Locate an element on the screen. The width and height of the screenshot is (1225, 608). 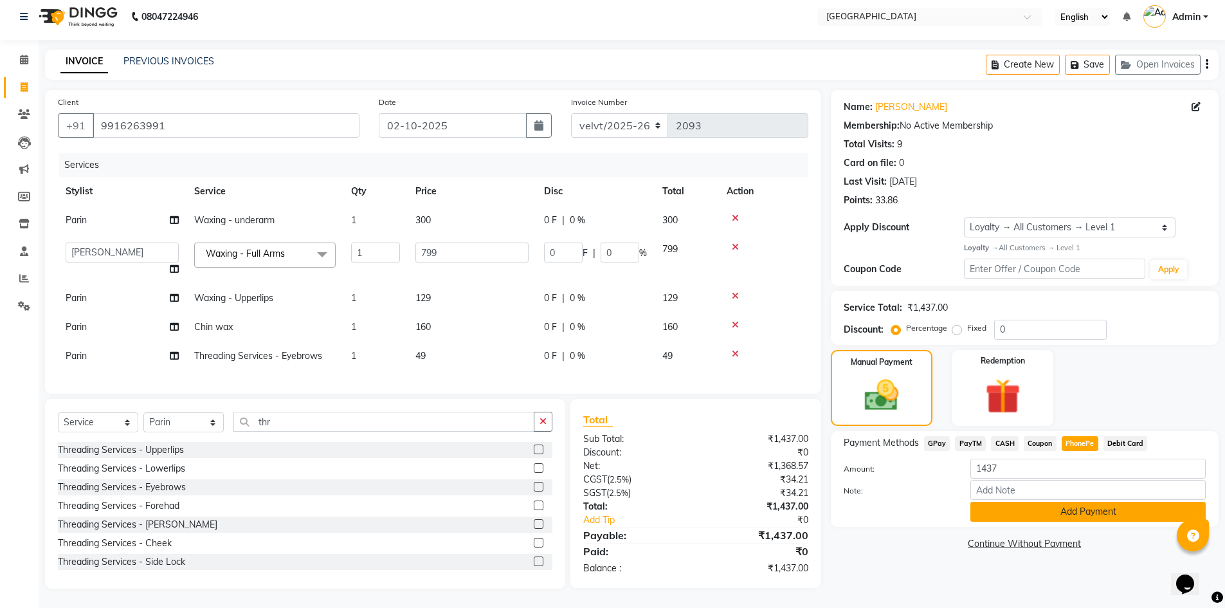
div: Balance : is located at coordinates (635, 568).